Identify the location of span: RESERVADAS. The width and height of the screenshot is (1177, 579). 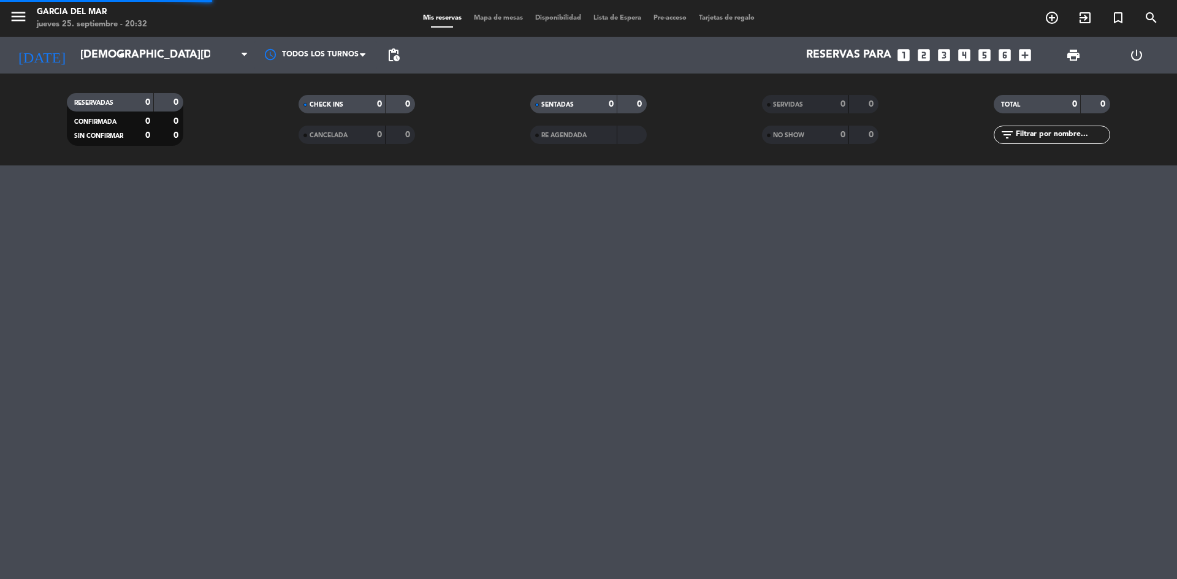
(94, 103).